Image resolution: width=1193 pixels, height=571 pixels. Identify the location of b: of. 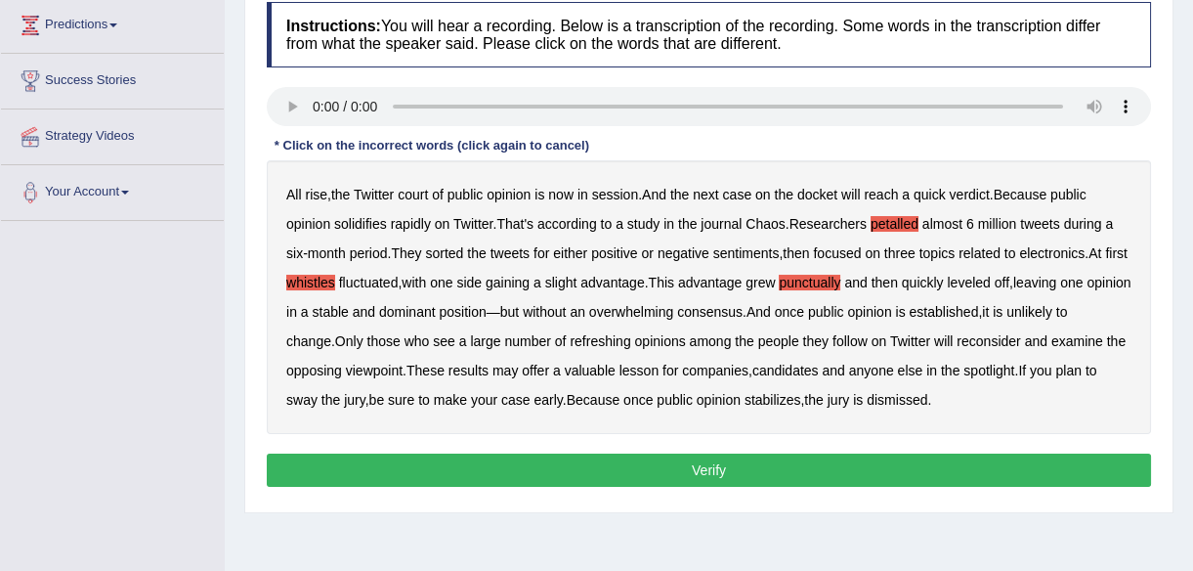
(561, 341).